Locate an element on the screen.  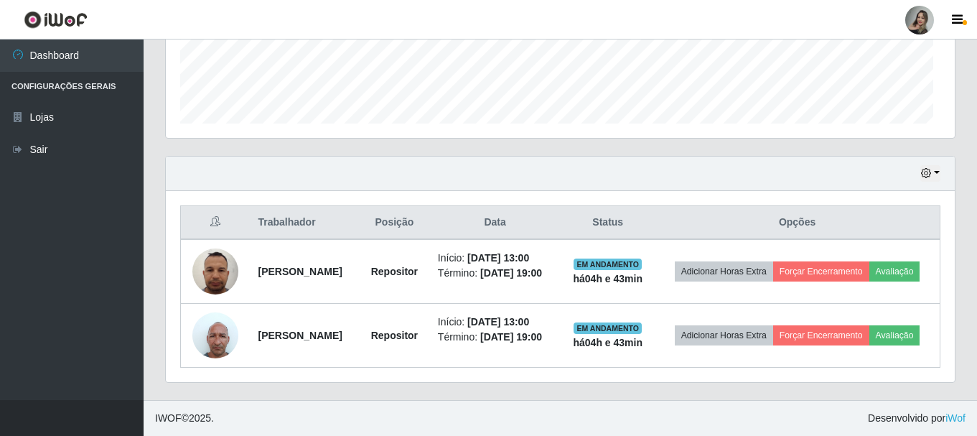
th: Data is located at coordinates (495, 223).